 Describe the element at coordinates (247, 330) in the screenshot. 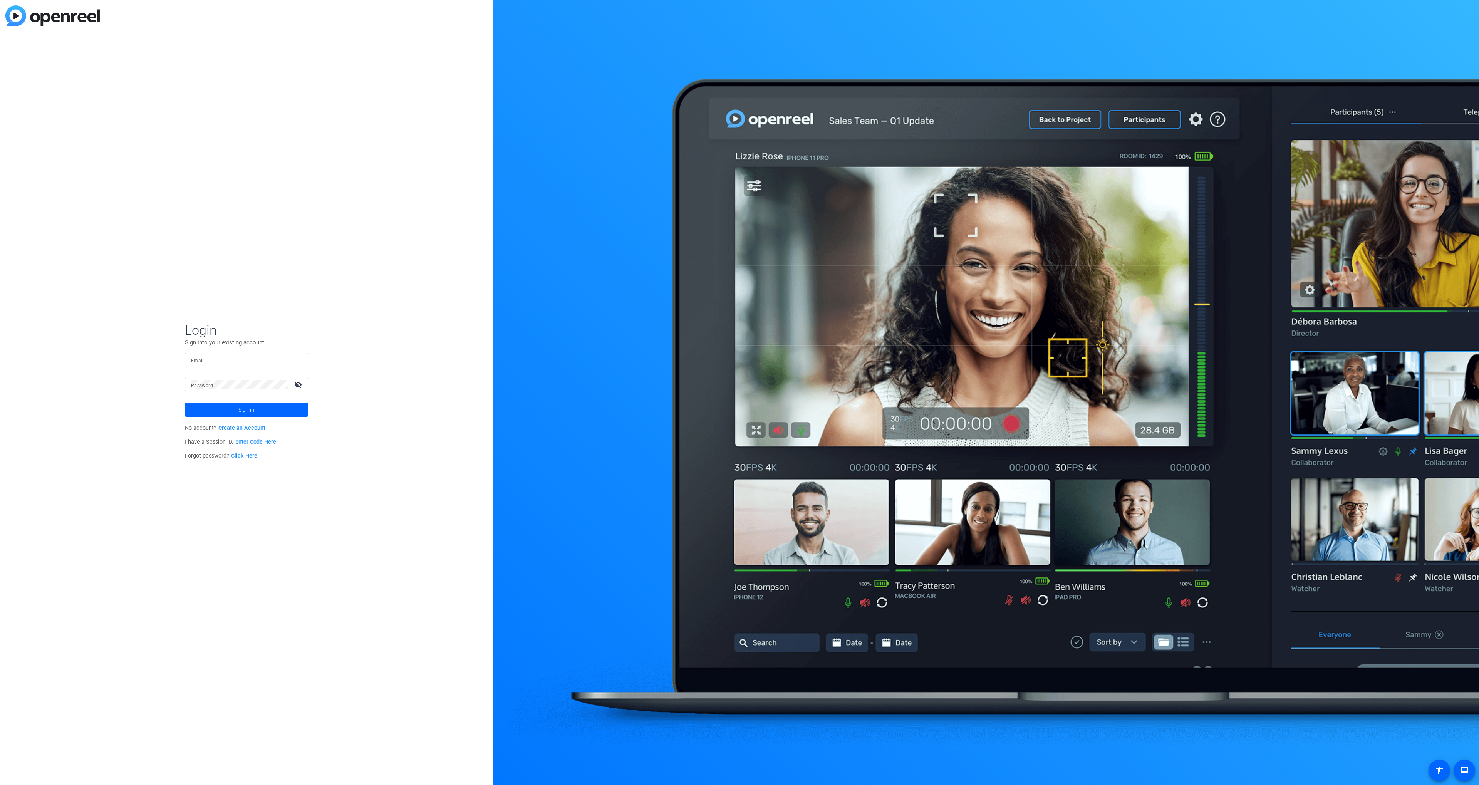

I see `span: Login` at that location.